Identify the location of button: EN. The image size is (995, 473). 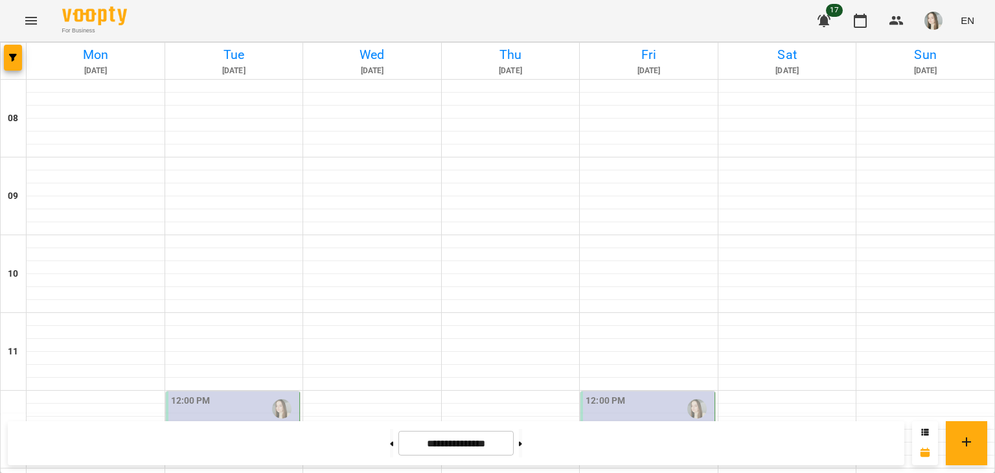
(968, 20).